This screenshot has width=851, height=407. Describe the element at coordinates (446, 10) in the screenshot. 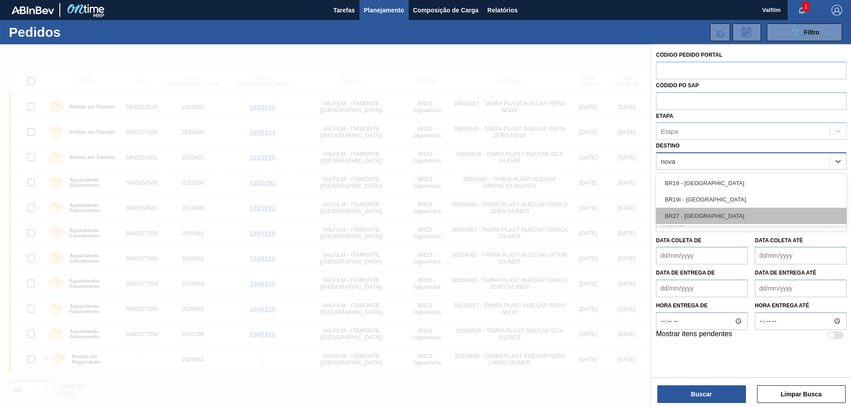

I see `span: Composição de Carga` at that location.